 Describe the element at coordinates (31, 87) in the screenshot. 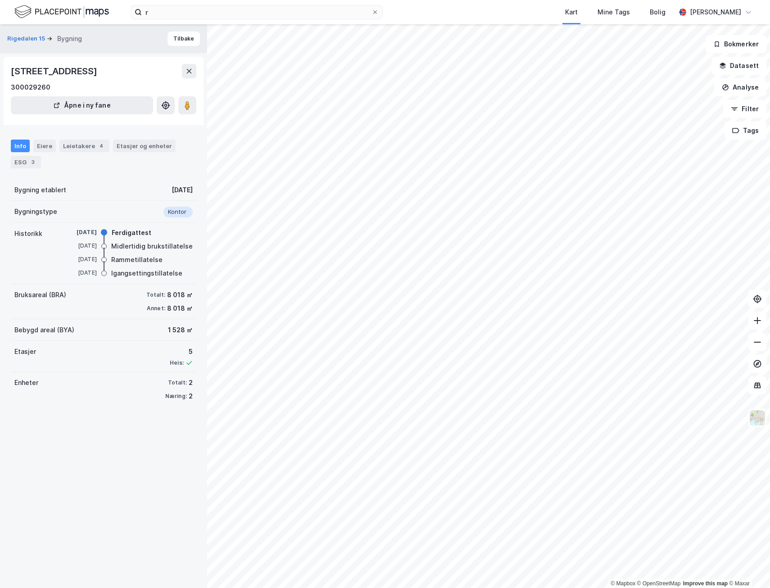

I see `div: 300029260` at that location.